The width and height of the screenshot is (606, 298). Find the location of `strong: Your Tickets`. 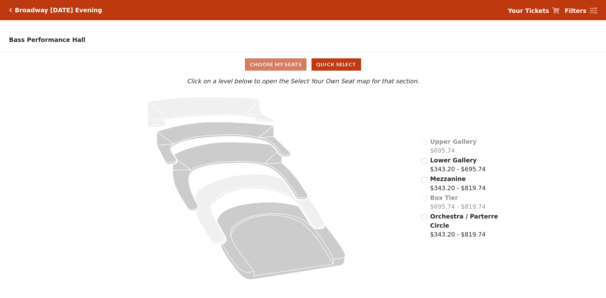

strong: Your Tickets is located at coordinates (528, 11).